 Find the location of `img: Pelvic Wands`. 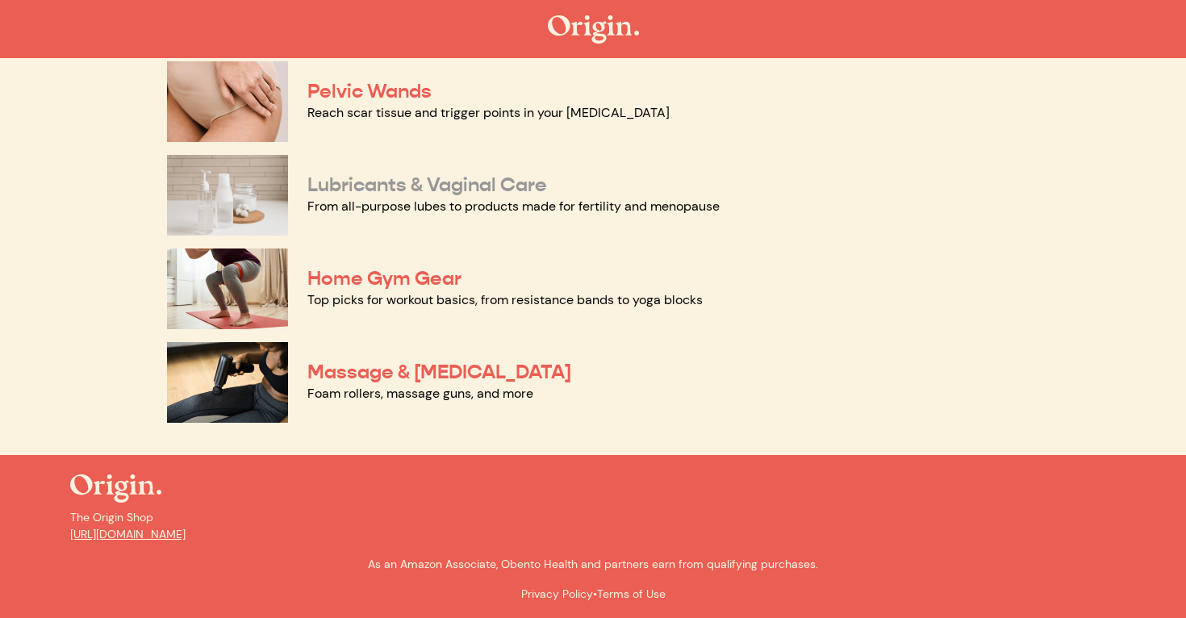

img: Pelvic Wands is located at coordinates (228, 102).